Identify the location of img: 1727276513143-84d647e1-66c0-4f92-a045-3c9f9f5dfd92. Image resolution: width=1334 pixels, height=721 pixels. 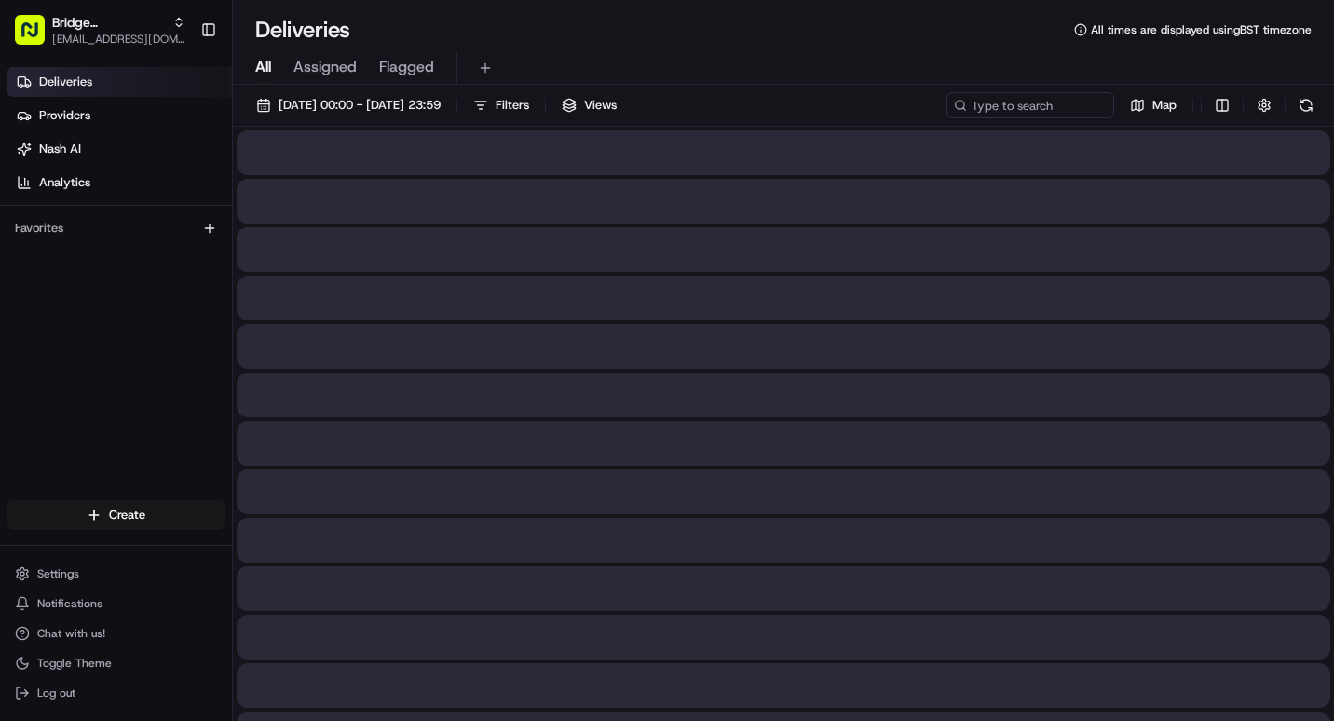
(56, 195).